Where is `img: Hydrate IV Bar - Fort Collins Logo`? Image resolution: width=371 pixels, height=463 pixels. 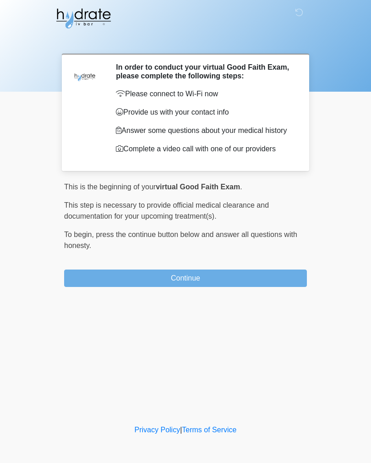
img: Hydrate IV Bar - Fort Collins Logo is located at coordinates (83, 18).